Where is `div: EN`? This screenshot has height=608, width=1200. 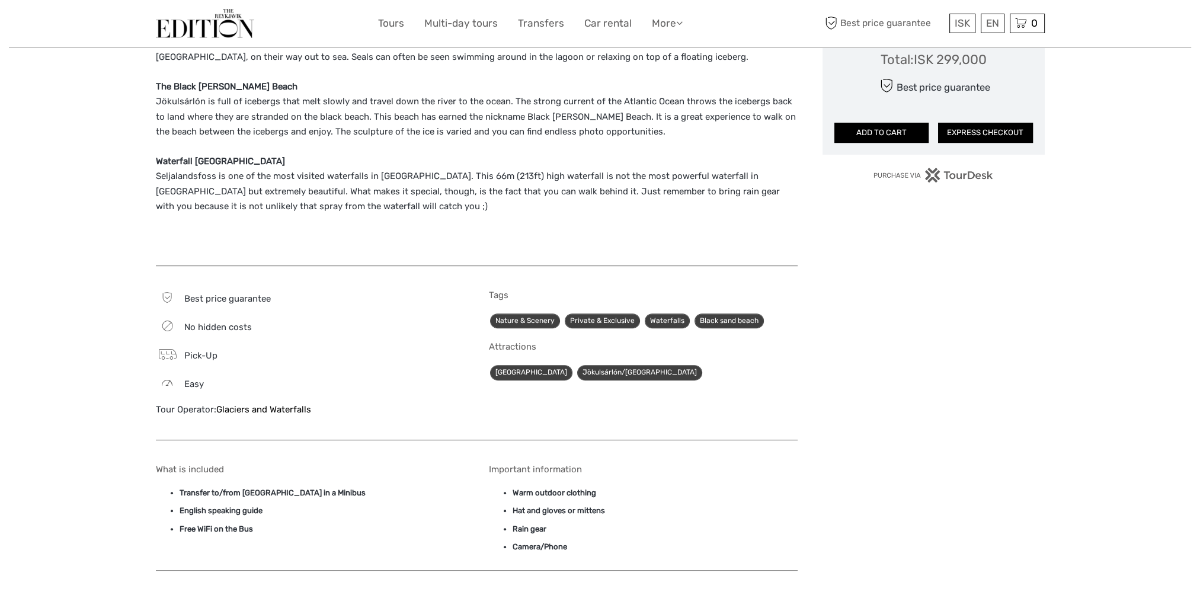 div: EN is located at coordinates (993, 23).